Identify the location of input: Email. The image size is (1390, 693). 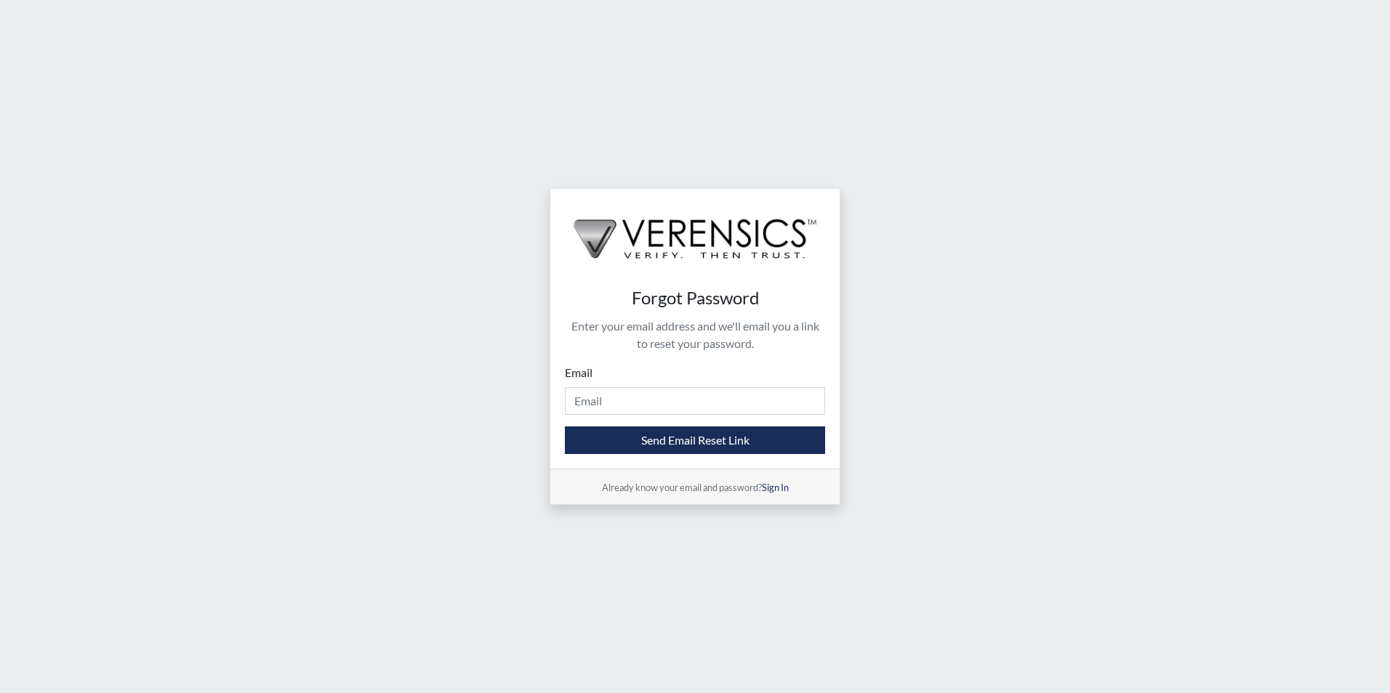
(695, 401).